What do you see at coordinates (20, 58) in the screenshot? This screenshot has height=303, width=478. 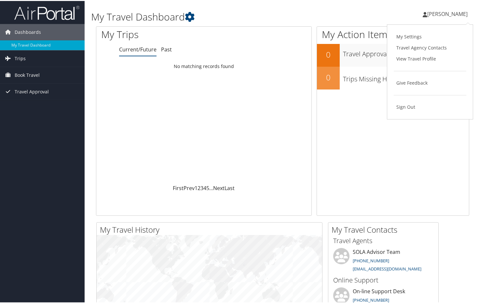 I see `span: Trips` at bounding box center [20, 58].